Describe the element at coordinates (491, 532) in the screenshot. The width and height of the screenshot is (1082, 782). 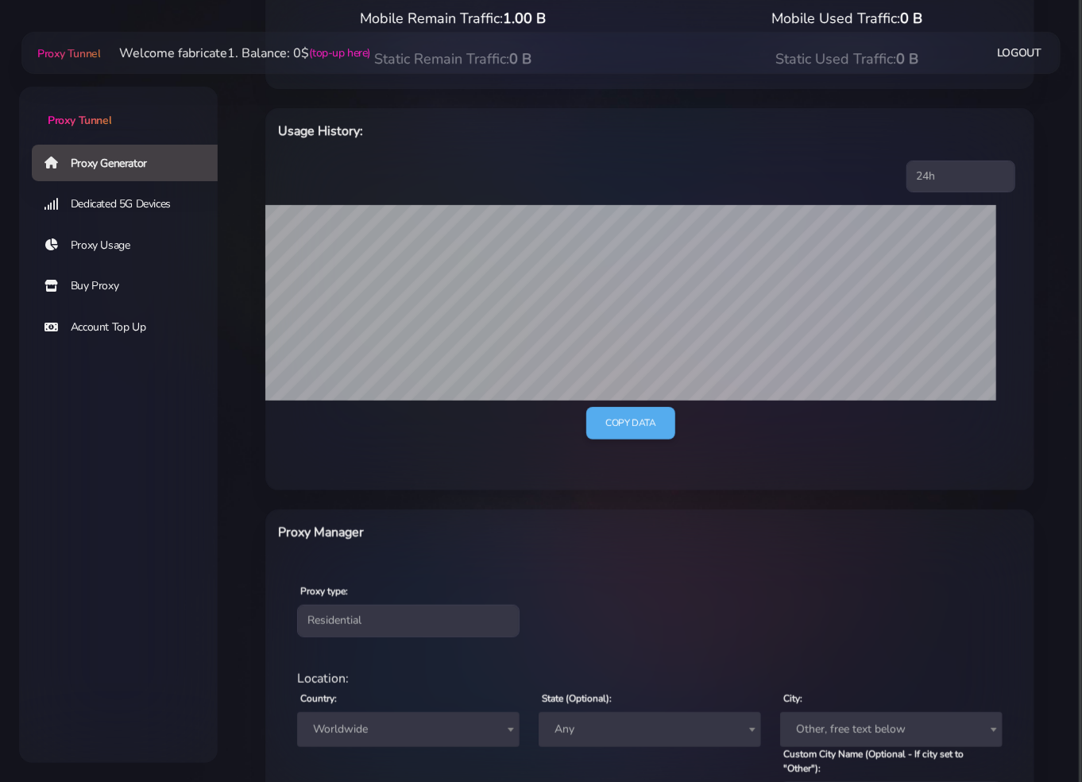
I see `h6: Proxy Manager` at that location.